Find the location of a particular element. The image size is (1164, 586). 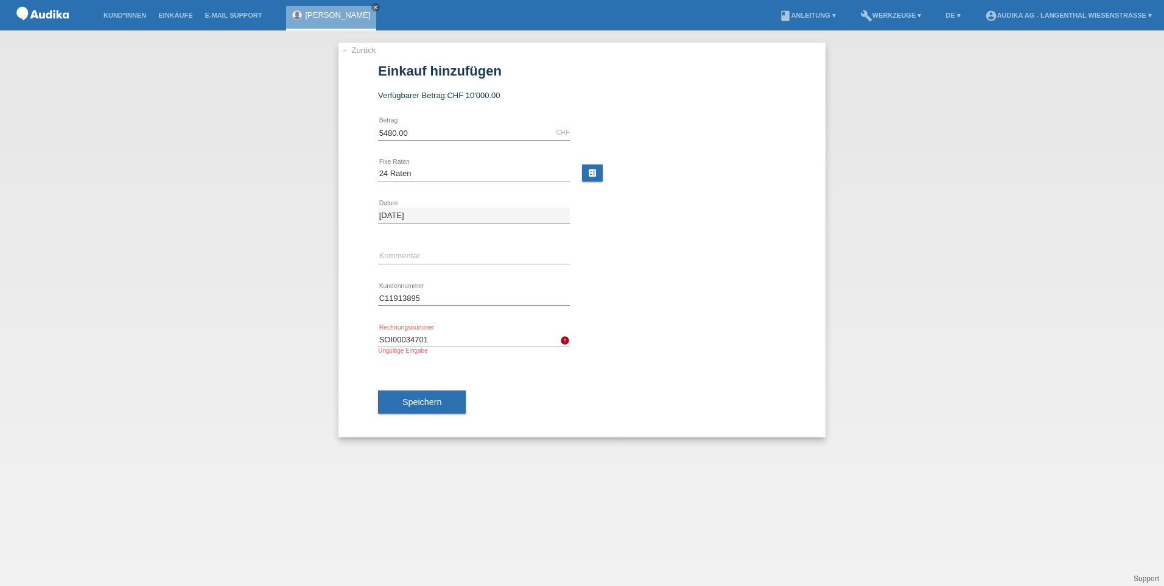

i: account_circle is located at coordinates (991, 16).